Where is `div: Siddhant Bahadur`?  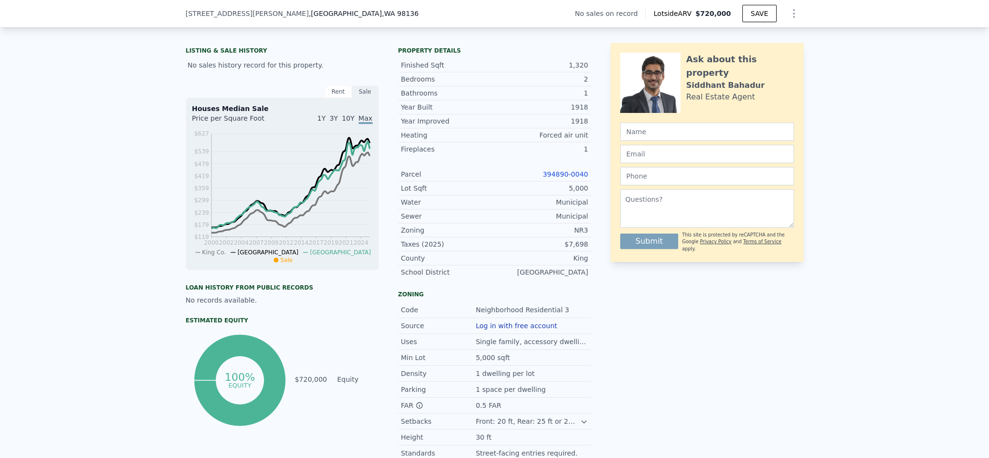
div: Siddhant Bahadur is located at coordinates (726, 85).